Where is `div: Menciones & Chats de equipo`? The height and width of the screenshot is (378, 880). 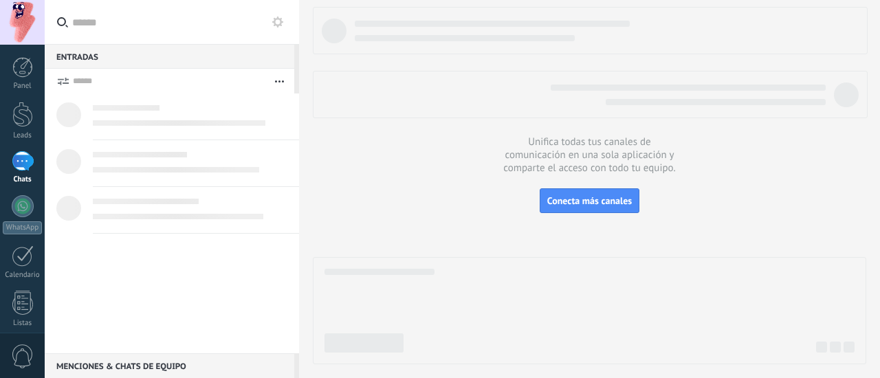
div: Menciones & Chats de equipo is located at coordinates (169, 366).